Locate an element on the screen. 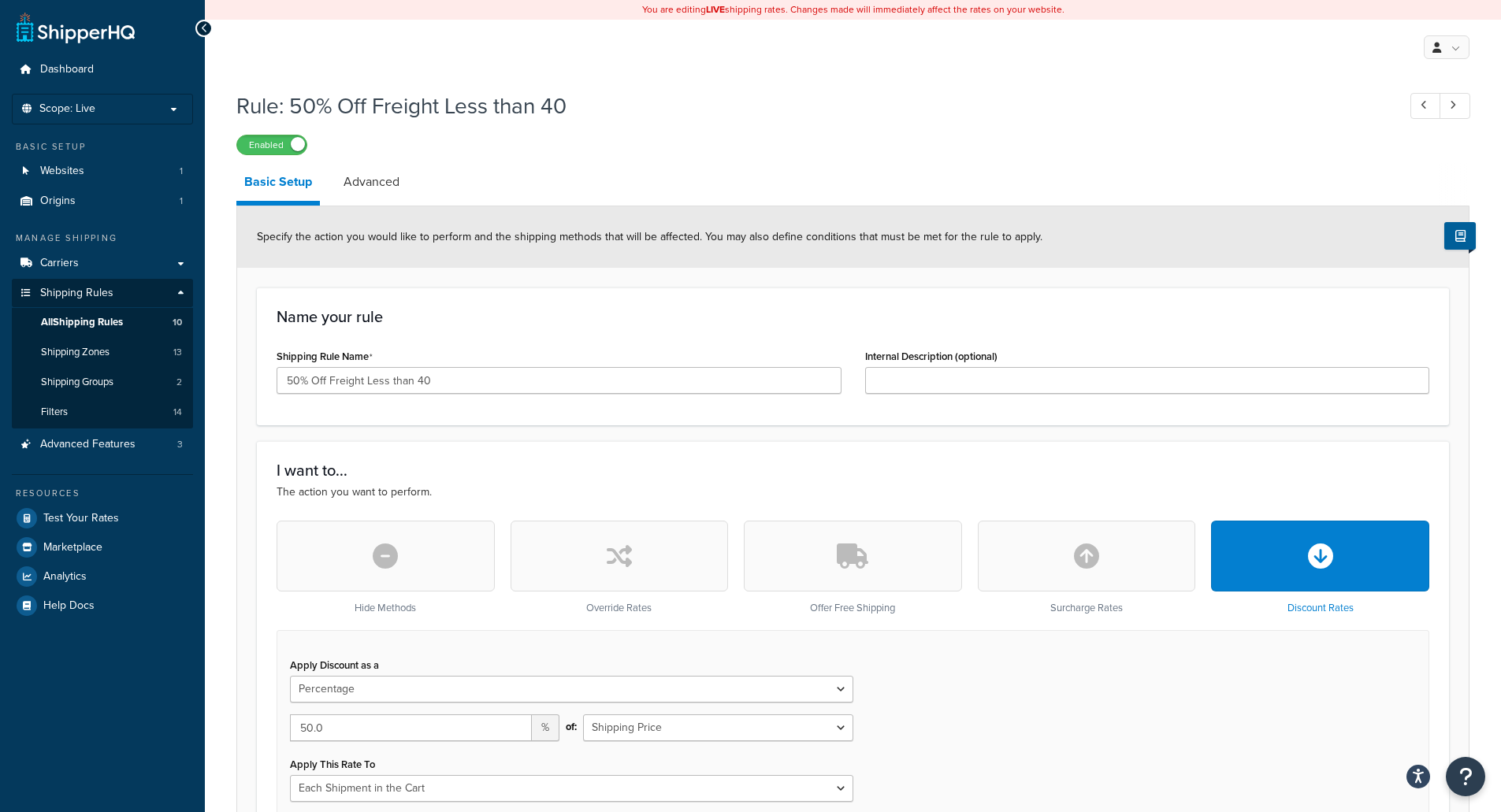 Image resolution: width=1501 pixels, height=812 pixels. h1: Rule: 50% Off Freight Less than 40 is located at coordinates (809, 106).